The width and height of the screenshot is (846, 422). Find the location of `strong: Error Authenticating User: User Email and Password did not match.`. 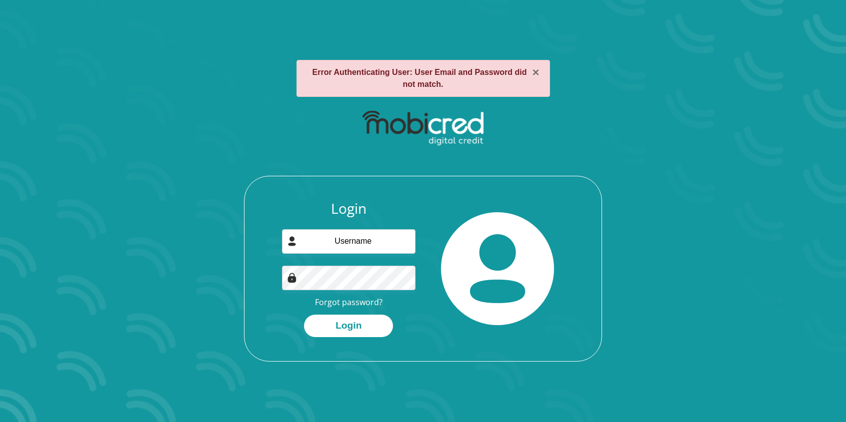

strong: Error Authenticating User: User Email and Password did not match. is located at coordinates (419, 78).